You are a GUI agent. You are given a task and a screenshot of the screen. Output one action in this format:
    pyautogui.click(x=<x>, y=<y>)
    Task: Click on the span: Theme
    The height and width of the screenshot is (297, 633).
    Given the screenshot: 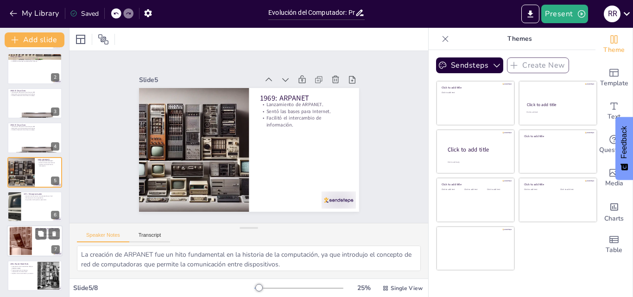 What is the action you would take?
    pyautogui.click(x=614, y=50)
    